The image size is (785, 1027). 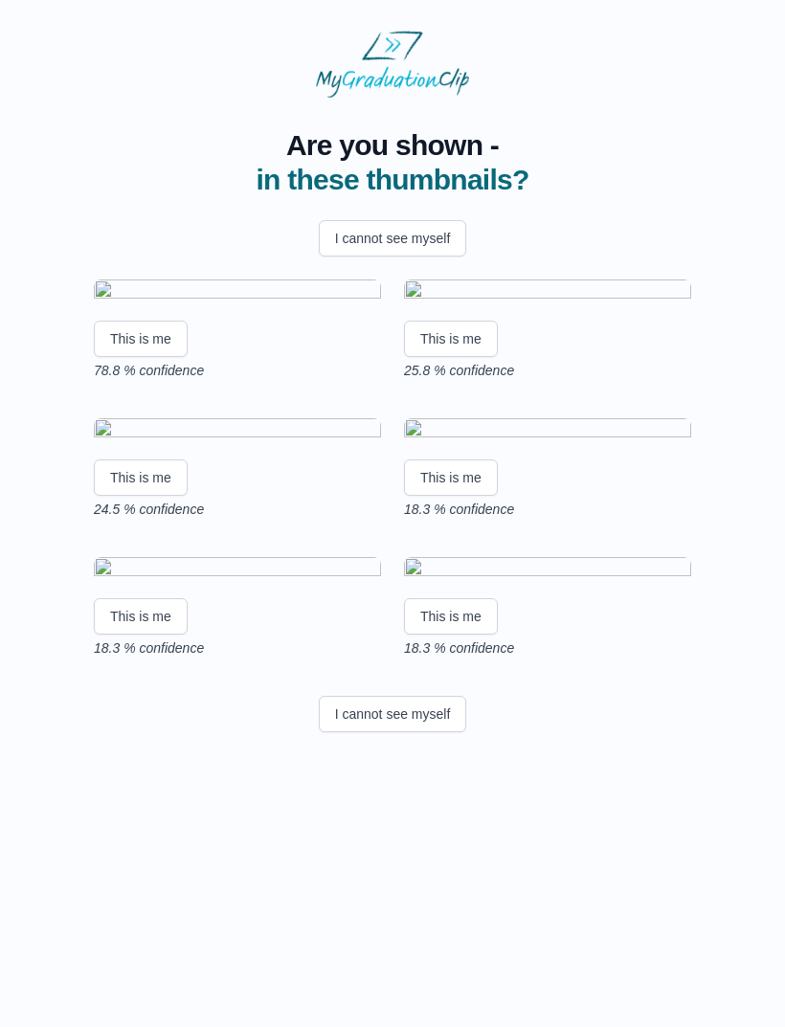 What do you see at coordinates (548, 570) in the screenshot?
I see `img: b84a519a4ad9567a002d3381d39030d4c8d8f455.gif` at bounding box center [548, 570].